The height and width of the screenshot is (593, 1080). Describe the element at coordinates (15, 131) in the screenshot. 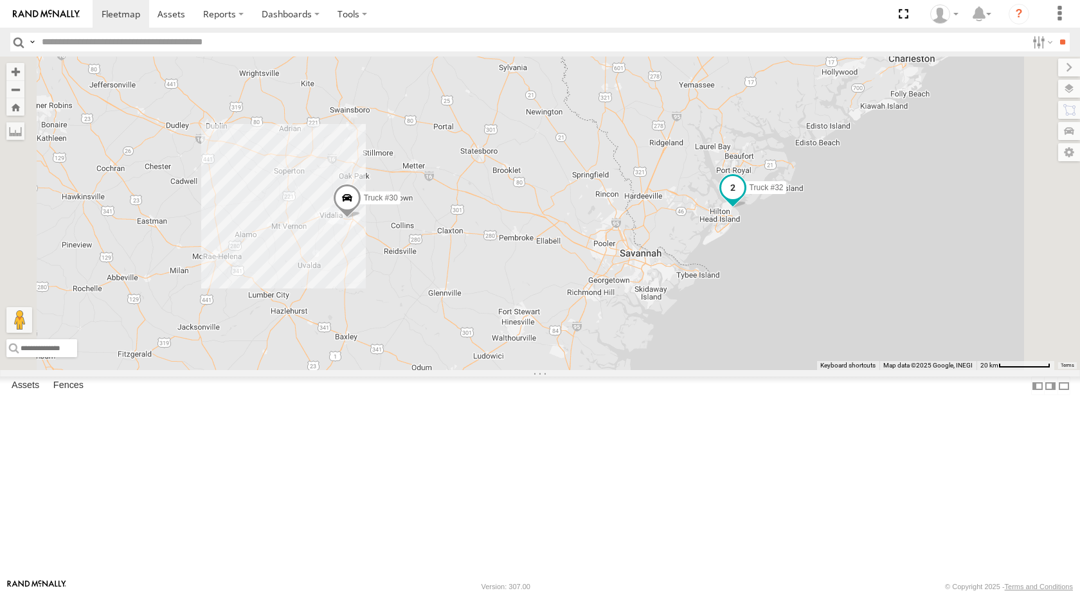

I see `label: Measure` at that location.